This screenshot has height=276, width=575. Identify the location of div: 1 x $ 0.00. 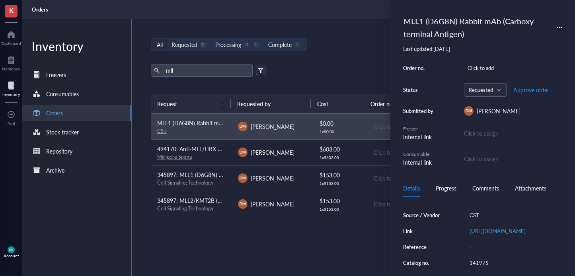
(340, 132).